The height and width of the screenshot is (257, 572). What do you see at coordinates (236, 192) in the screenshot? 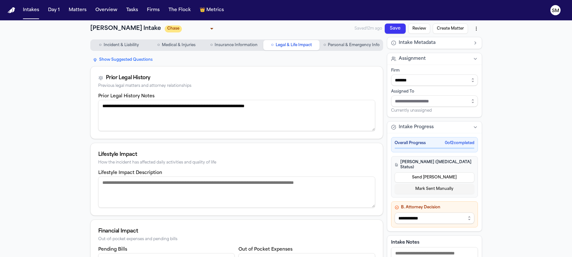
I see `textarea: Lifestyle impact` at bounding box center [236, 192].